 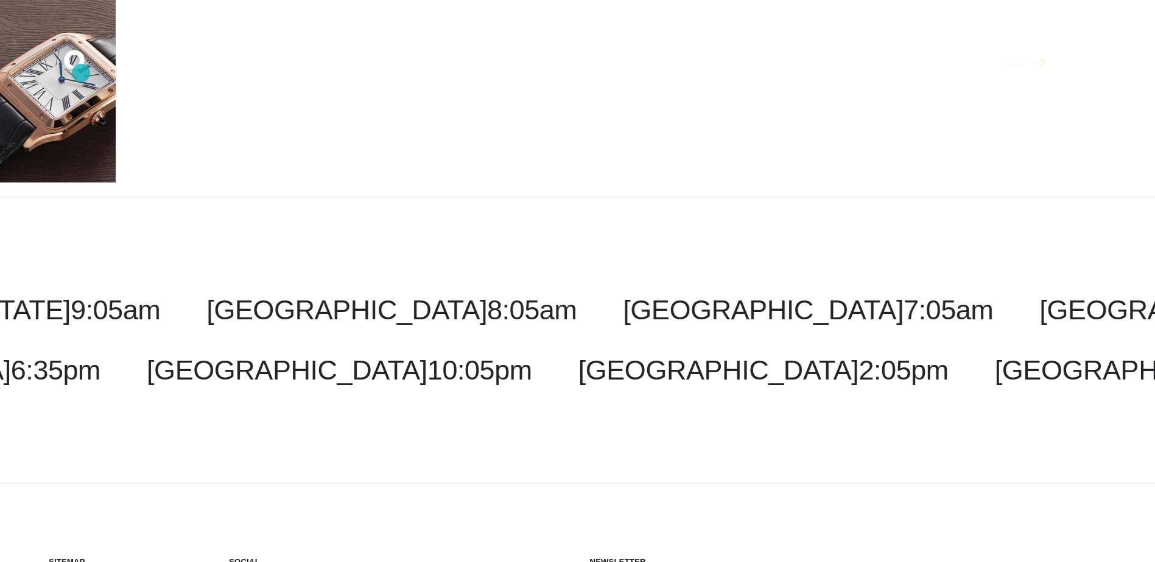 What do you see at coordinates (115, 310) in the screenshot?
I see `span: 9:05am` at bounding box center [115, 310].